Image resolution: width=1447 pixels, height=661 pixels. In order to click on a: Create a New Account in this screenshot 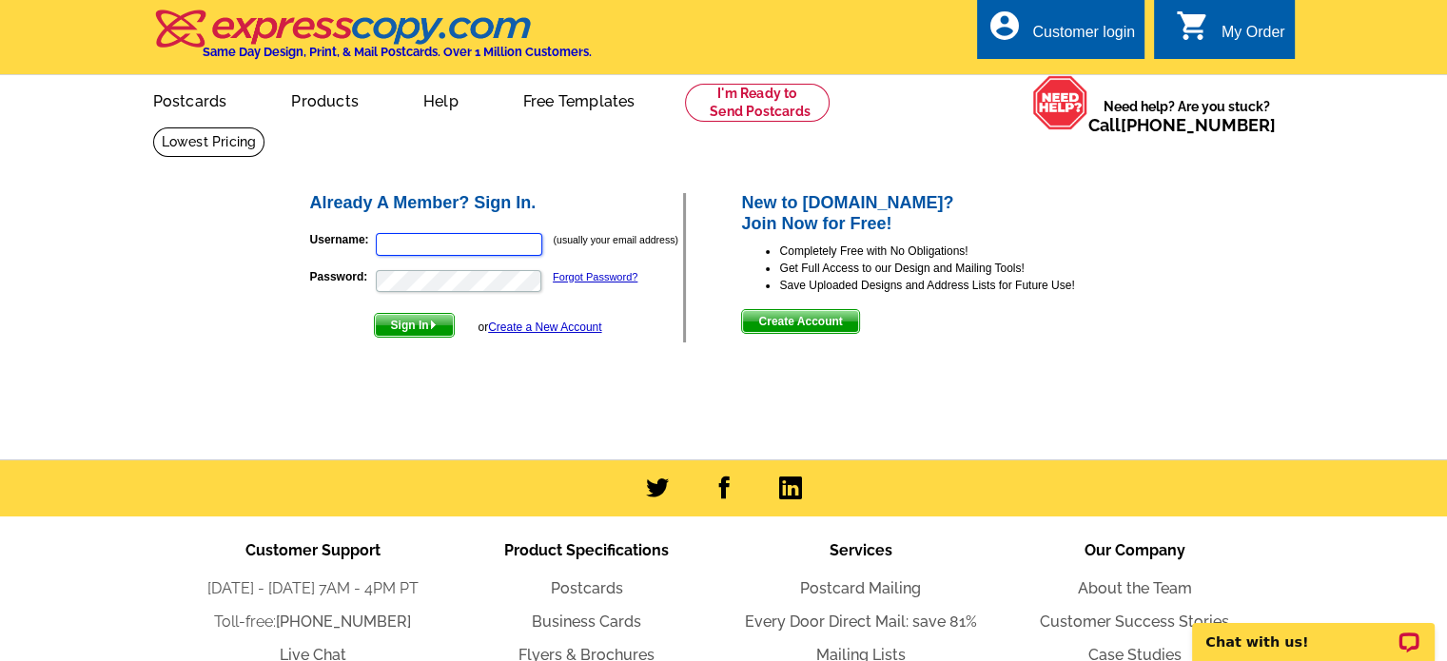, I will do `click(544, 327)`.